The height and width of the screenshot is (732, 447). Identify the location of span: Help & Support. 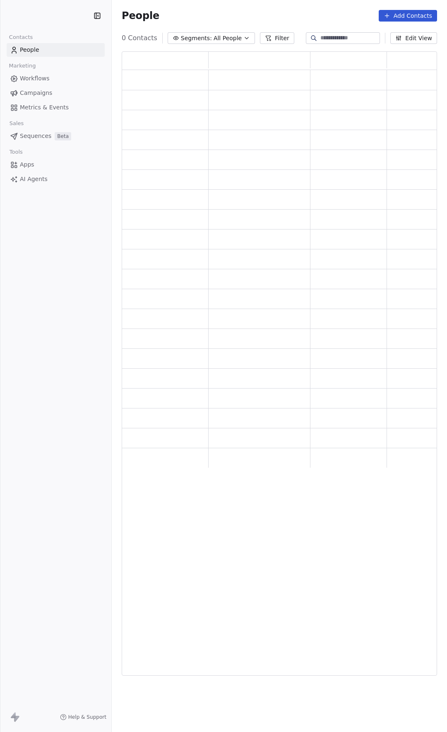
(87, 717).